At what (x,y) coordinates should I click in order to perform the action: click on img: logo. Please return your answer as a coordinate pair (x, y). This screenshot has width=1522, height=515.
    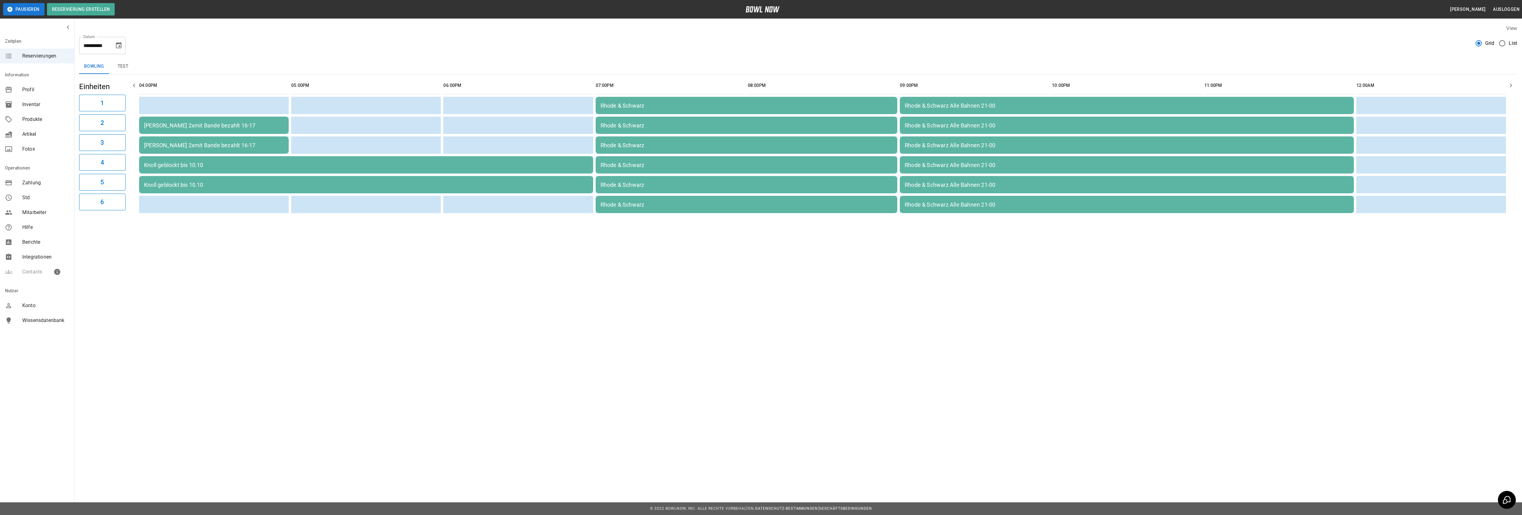
    Looking at the image, I should click on (763, 9).